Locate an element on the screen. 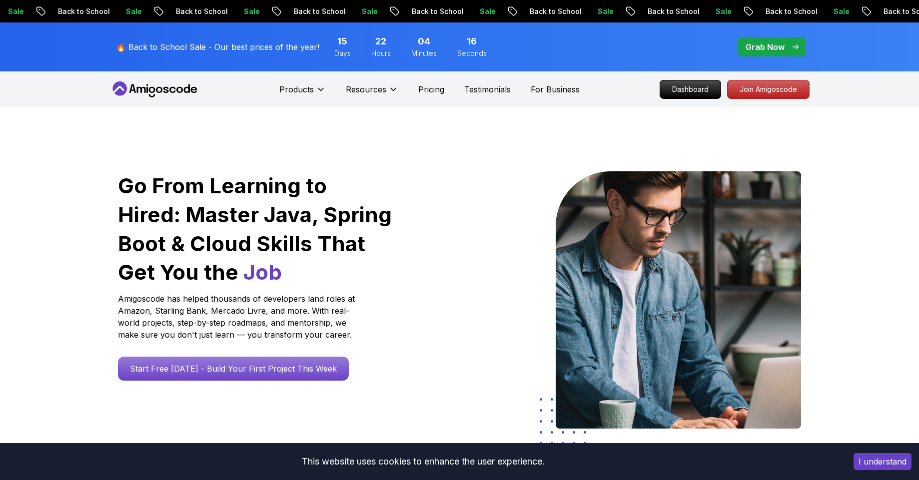  span: Seconds is located at coordinates (472, 53).